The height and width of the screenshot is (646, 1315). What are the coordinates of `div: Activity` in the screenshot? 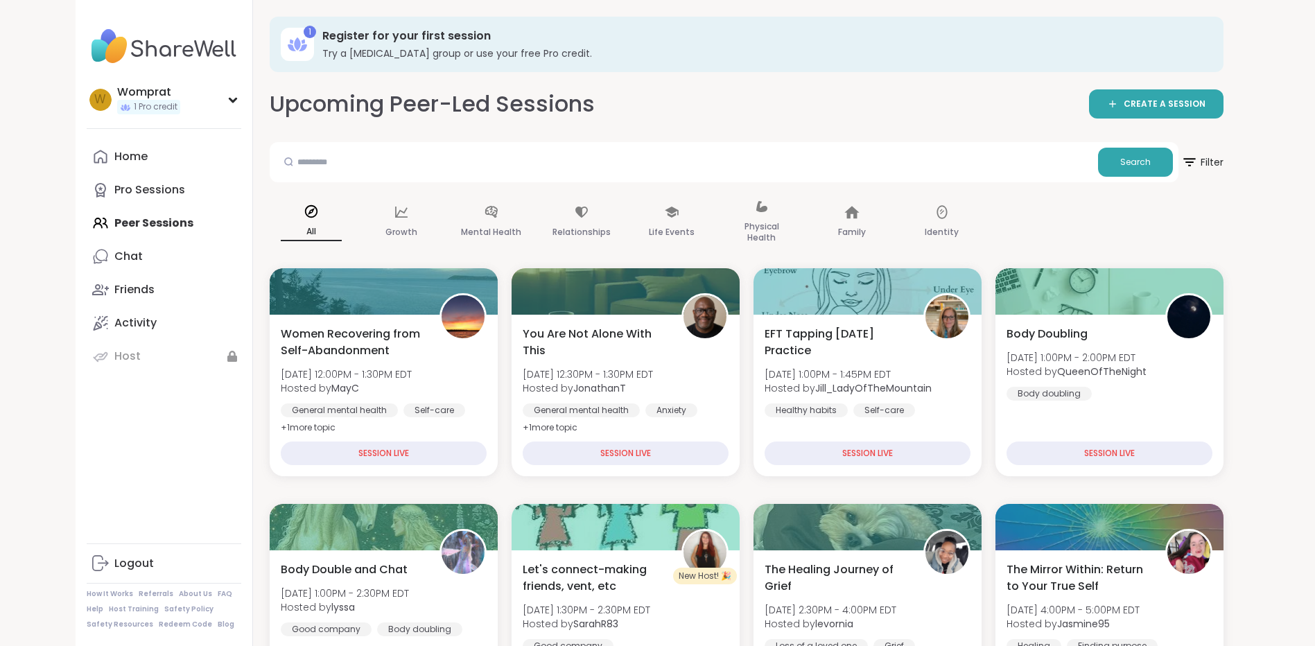 It's located at (135, 323).